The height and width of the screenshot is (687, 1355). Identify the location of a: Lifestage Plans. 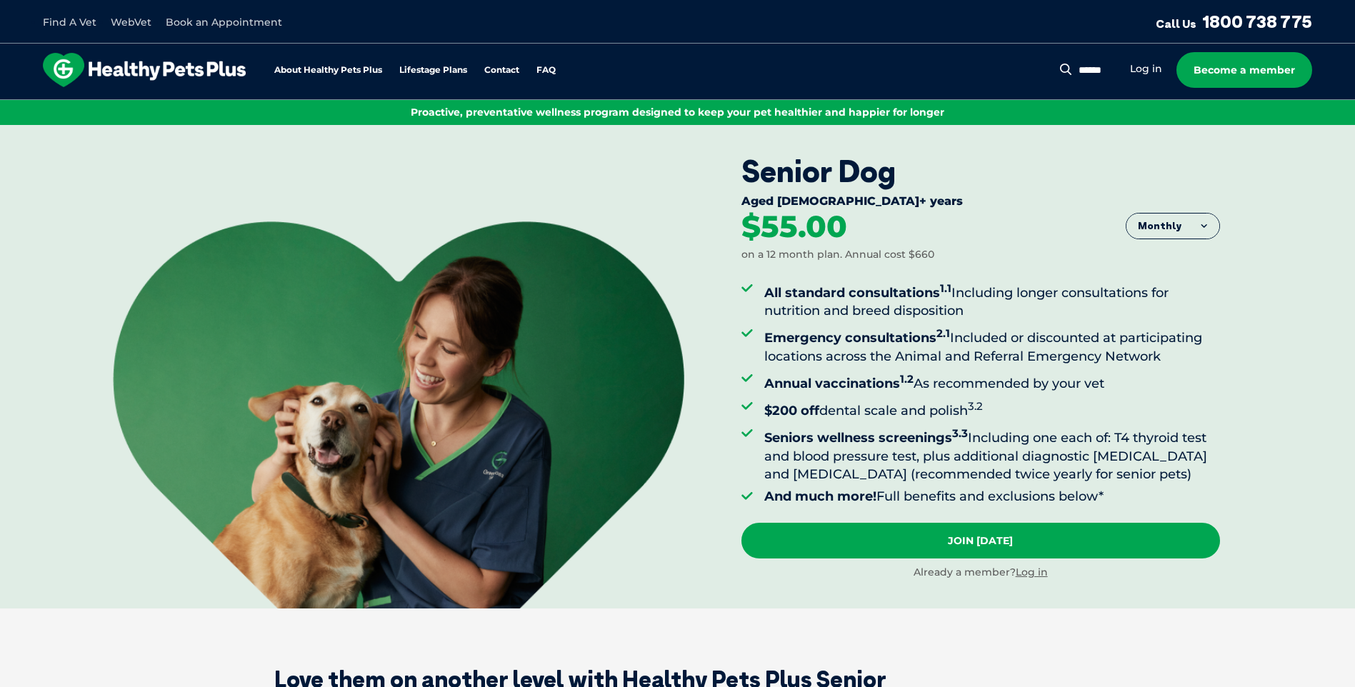
(433, 70).